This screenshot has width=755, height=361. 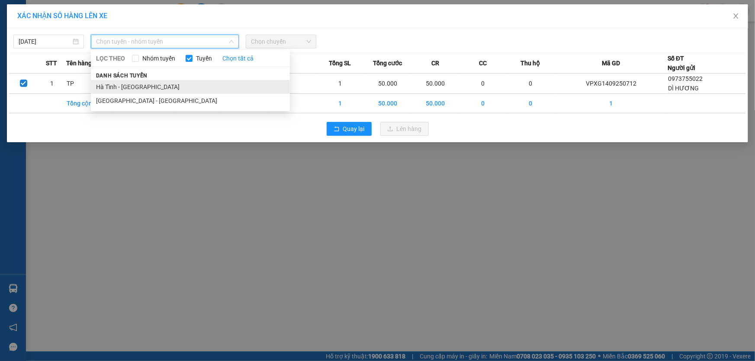 What do you see at coordinates (483, 63) in the screenshot?
I see `span: CC` at bounding box center [483, 63].